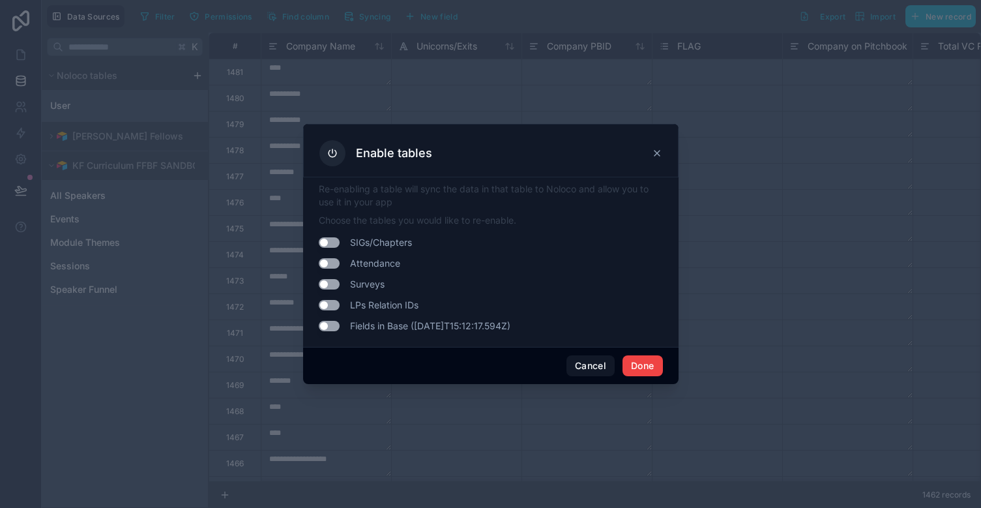  Describe the element at coordinates (384, 305) in the screenshot. I see `span: LPs Relation IDs` at that location.